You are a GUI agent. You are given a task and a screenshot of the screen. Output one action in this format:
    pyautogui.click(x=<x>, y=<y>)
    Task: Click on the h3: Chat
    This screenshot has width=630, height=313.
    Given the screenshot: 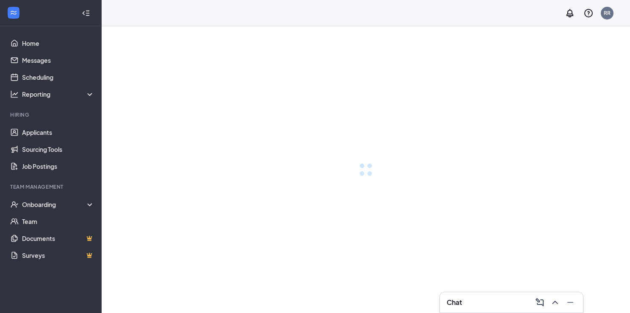 What is the action you would take?
    pyautogui.click(x=454, y=302)
    